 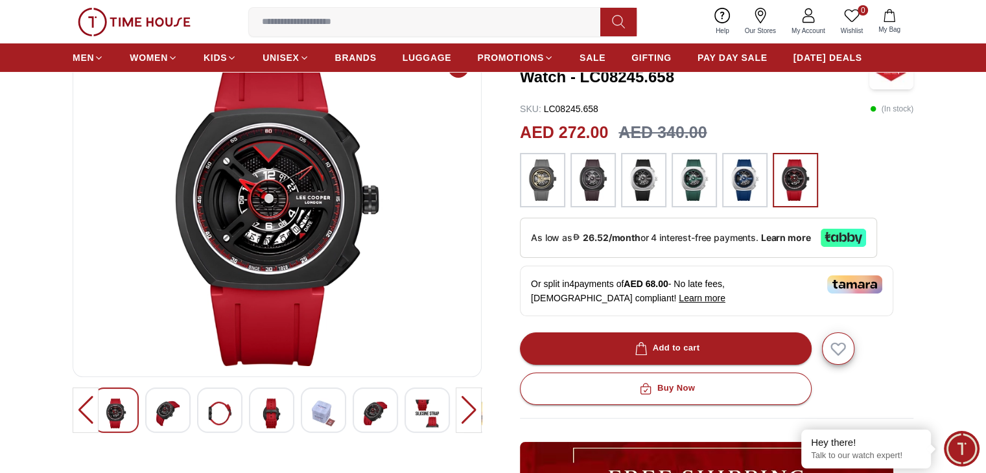 What do you see at coordinates (281, 58) in the screenshot?
I see `span: UNISEX` at bounding box center [281, 58].